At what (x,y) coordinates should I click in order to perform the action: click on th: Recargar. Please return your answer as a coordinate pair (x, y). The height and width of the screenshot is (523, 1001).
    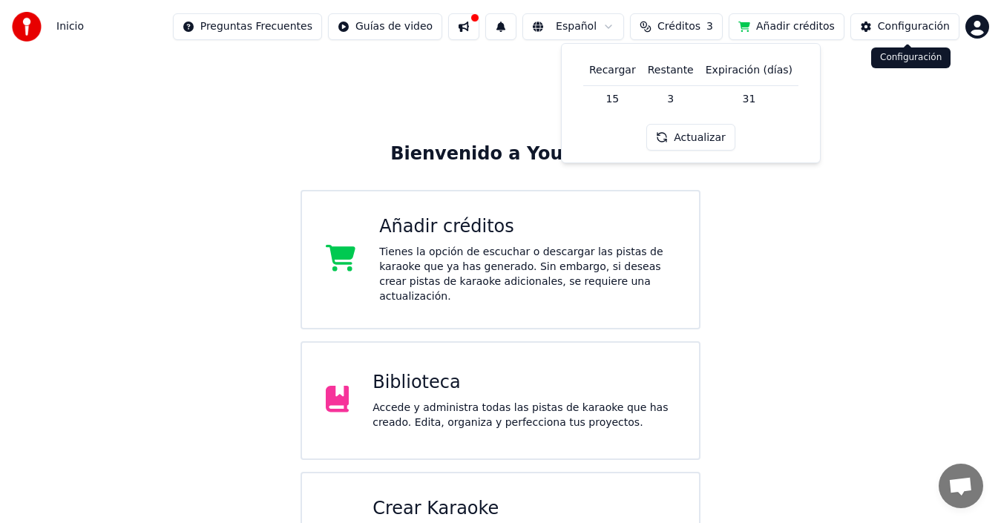
    Looking at the image, I should click on (612, 70).